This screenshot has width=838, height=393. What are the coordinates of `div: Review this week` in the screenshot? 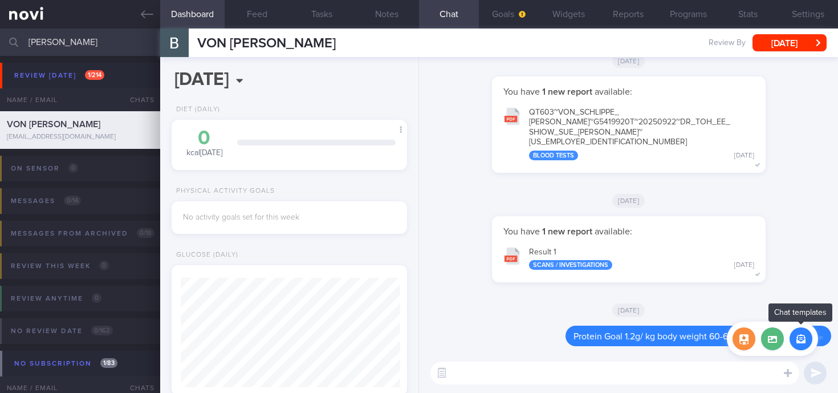 It's located at (60, 266).